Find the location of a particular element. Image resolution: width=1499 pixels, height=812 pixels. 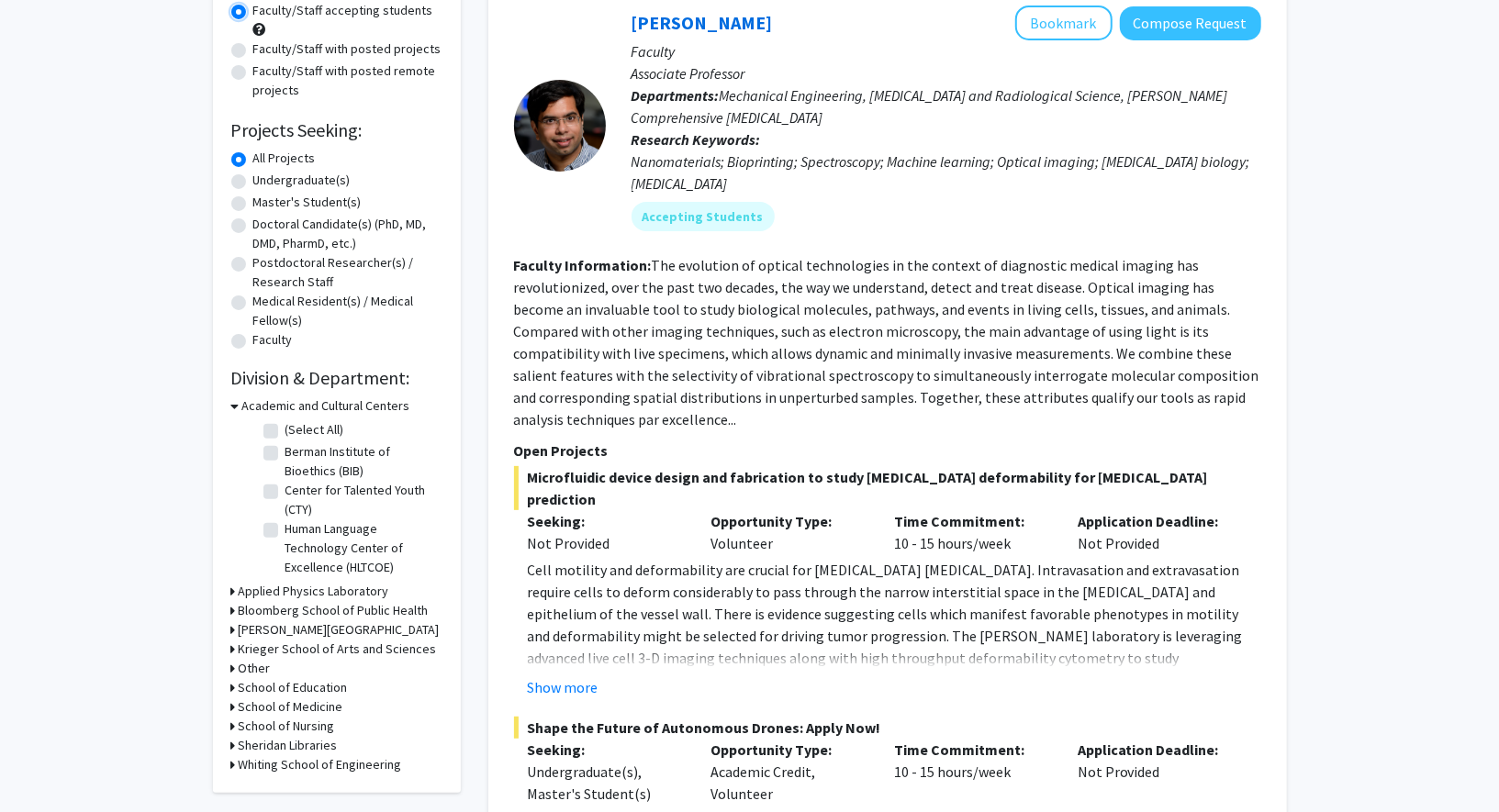

label: Master's Student(s) is located at coordinates (308, 202).